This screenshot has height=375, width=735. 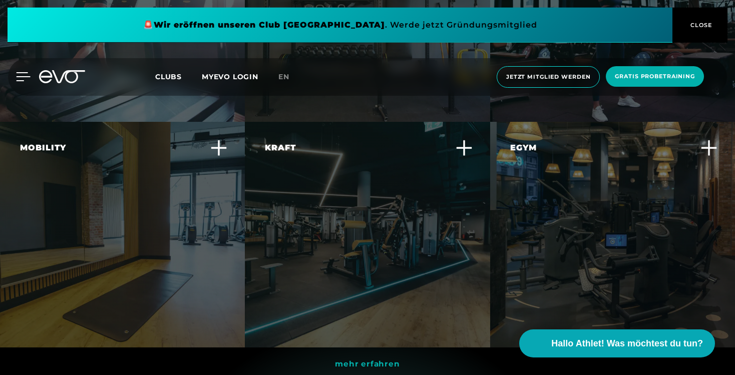 I want to click on a: en, so click(x=290, y=77).